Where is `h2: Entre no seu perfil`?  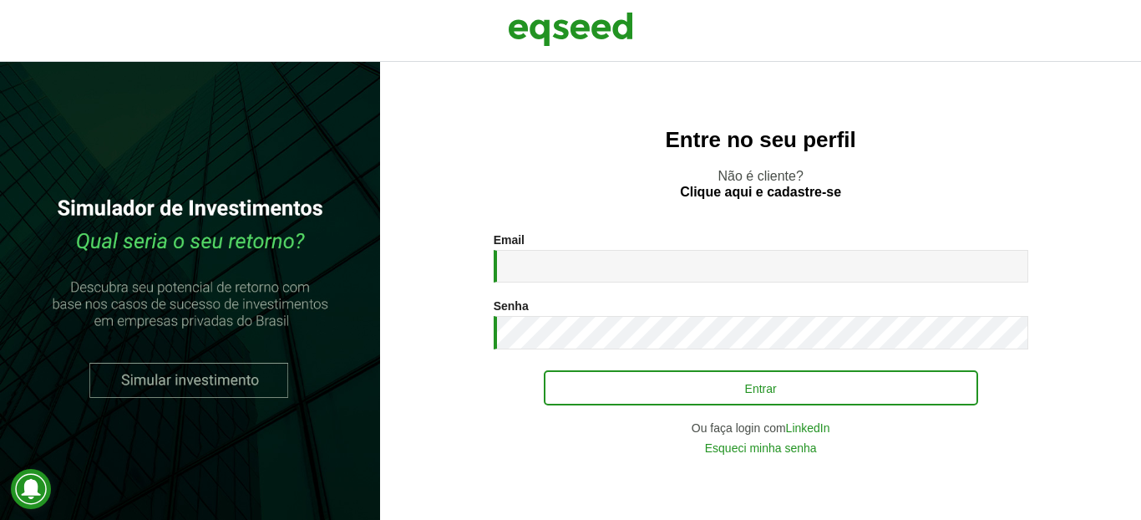 h2: Entre no seu perfil is located at coordinates (760, 140).